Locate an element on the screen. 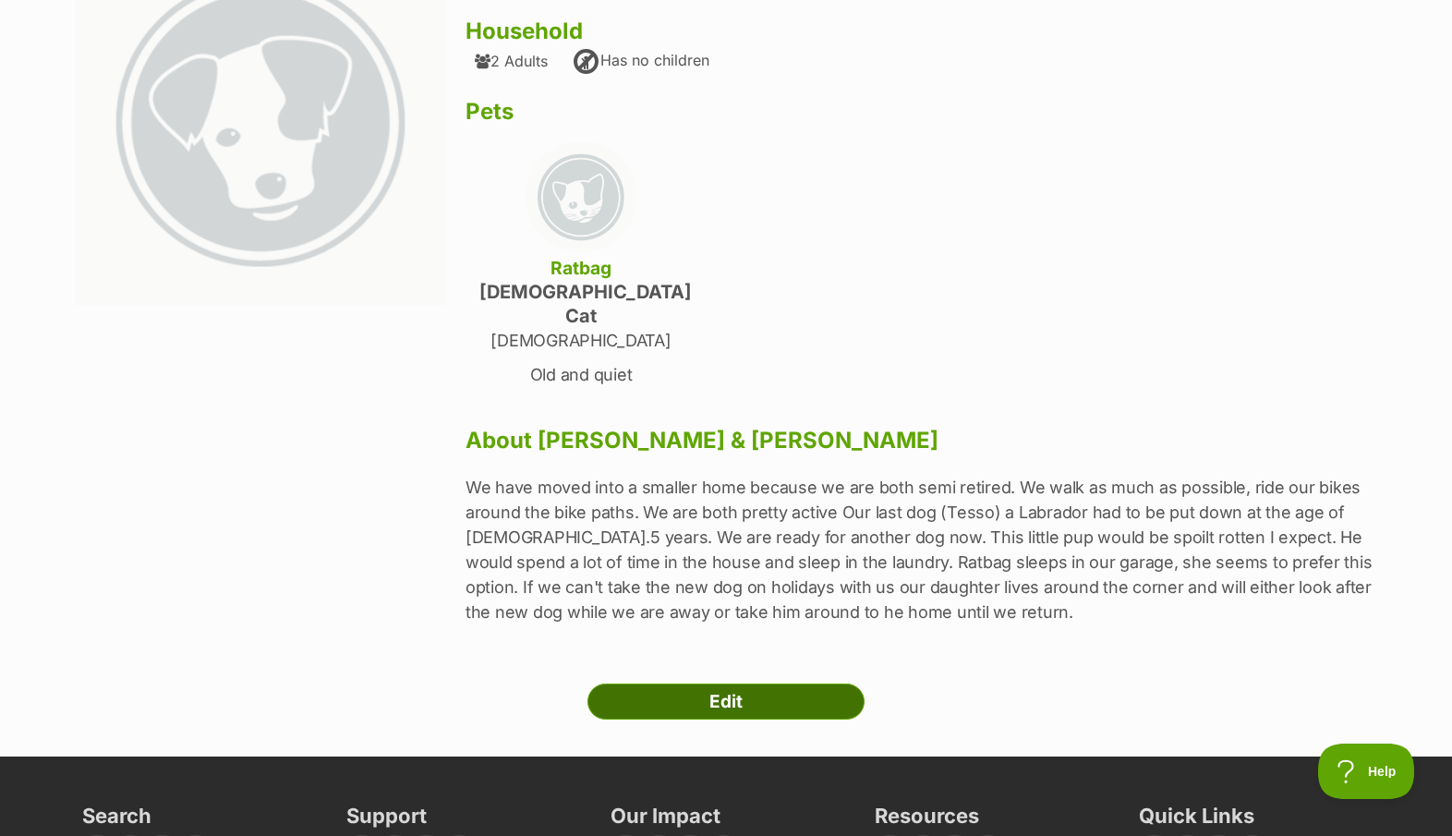 This screenshot has height=836, width=1452. img: cat-placeholder-dac9bf757296583bfff24fc8b8ddc0f03ef8dc5148194bf37542f03d89cbe5dc.png is located at coordinates (581, 197).